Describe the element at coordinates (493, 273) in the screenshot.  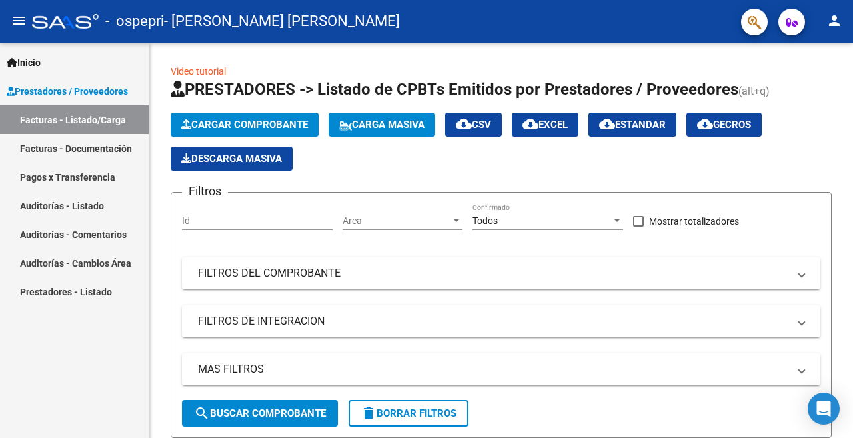
I see `mat-panel-title: FILTROS DEL COMPROBANTE` at that location.